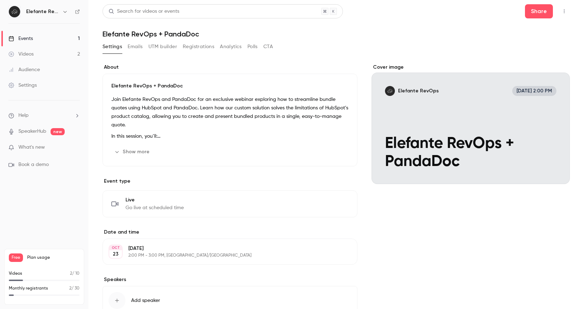 The height and width of the screenshot is (309, 584). What do you see at coordinates (230, 67) in the screenshot?
I see `label: About` at bounding box center [230, 67].